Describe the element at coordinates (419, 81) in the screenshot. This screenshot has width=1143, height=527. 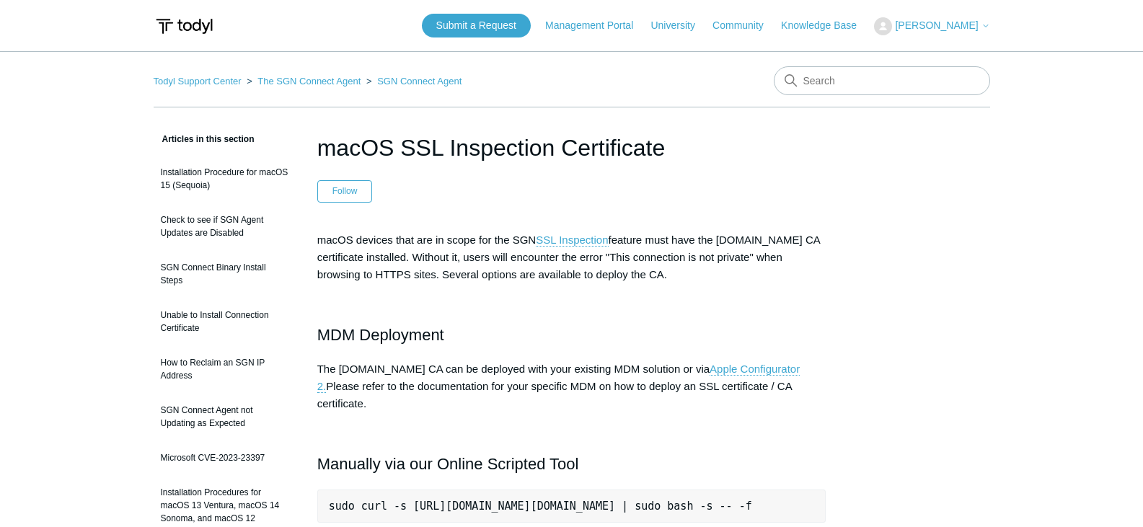
I see `a: SGN Connect Agent` at that location.